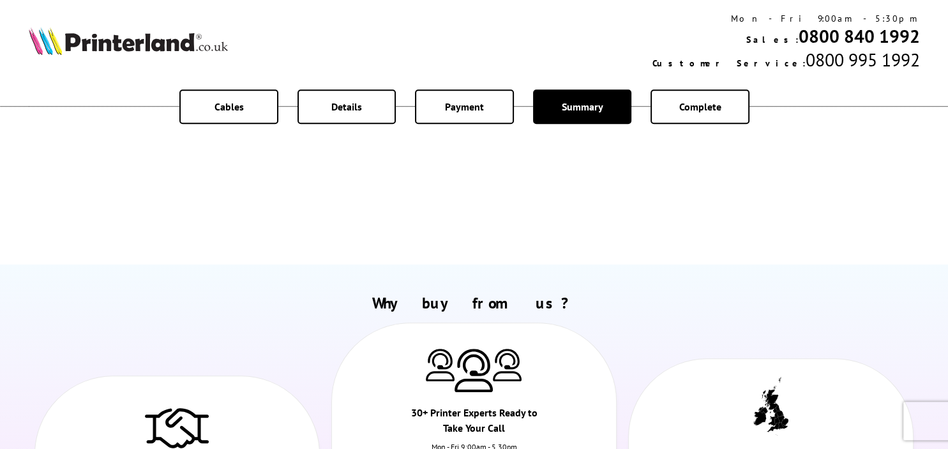  I want to click on b: 0800 840 1992, so click(858, 36).